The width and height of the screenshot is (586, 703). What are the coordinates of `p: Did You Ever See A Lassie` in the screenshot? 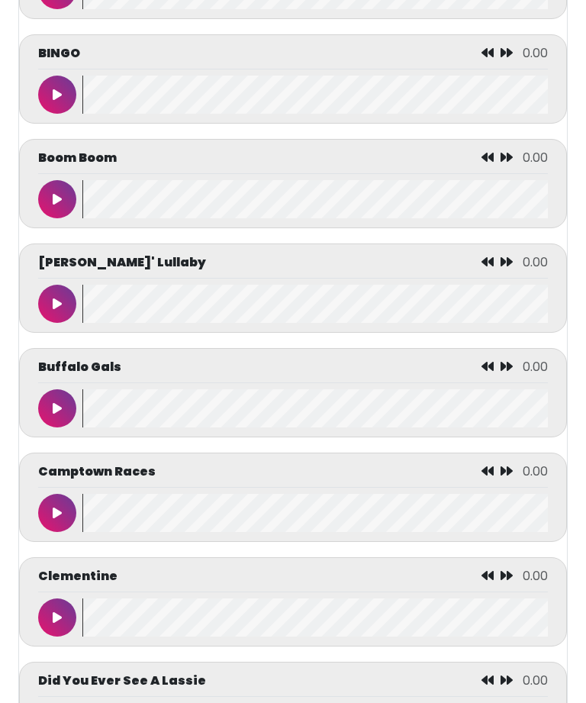 It's located at (122, 681).